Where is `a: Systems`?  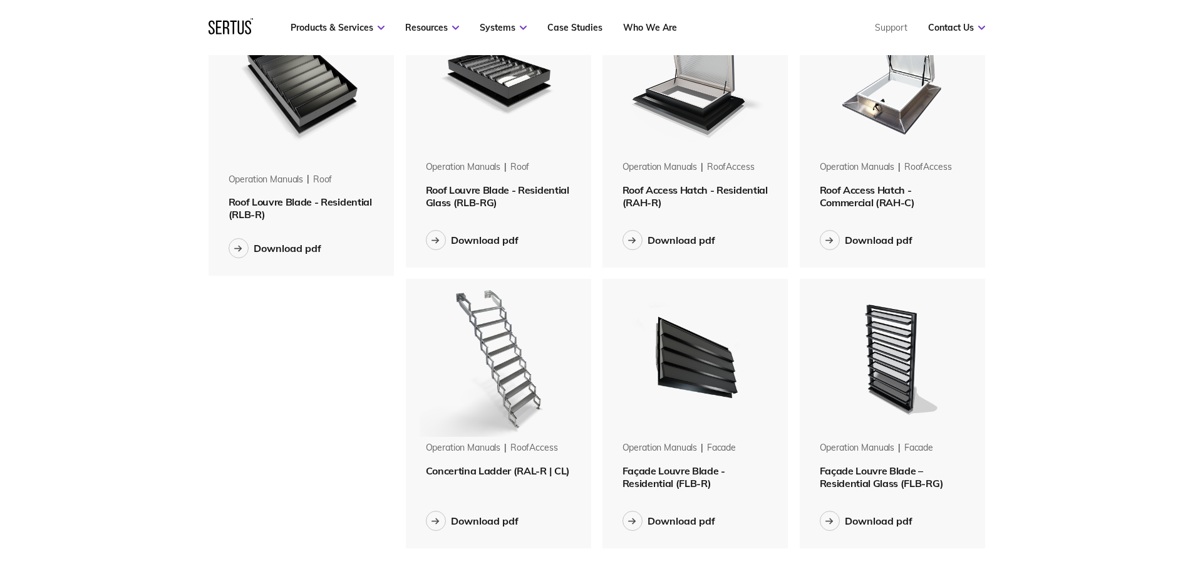
a: Systems is located at coordinates (503, 28).